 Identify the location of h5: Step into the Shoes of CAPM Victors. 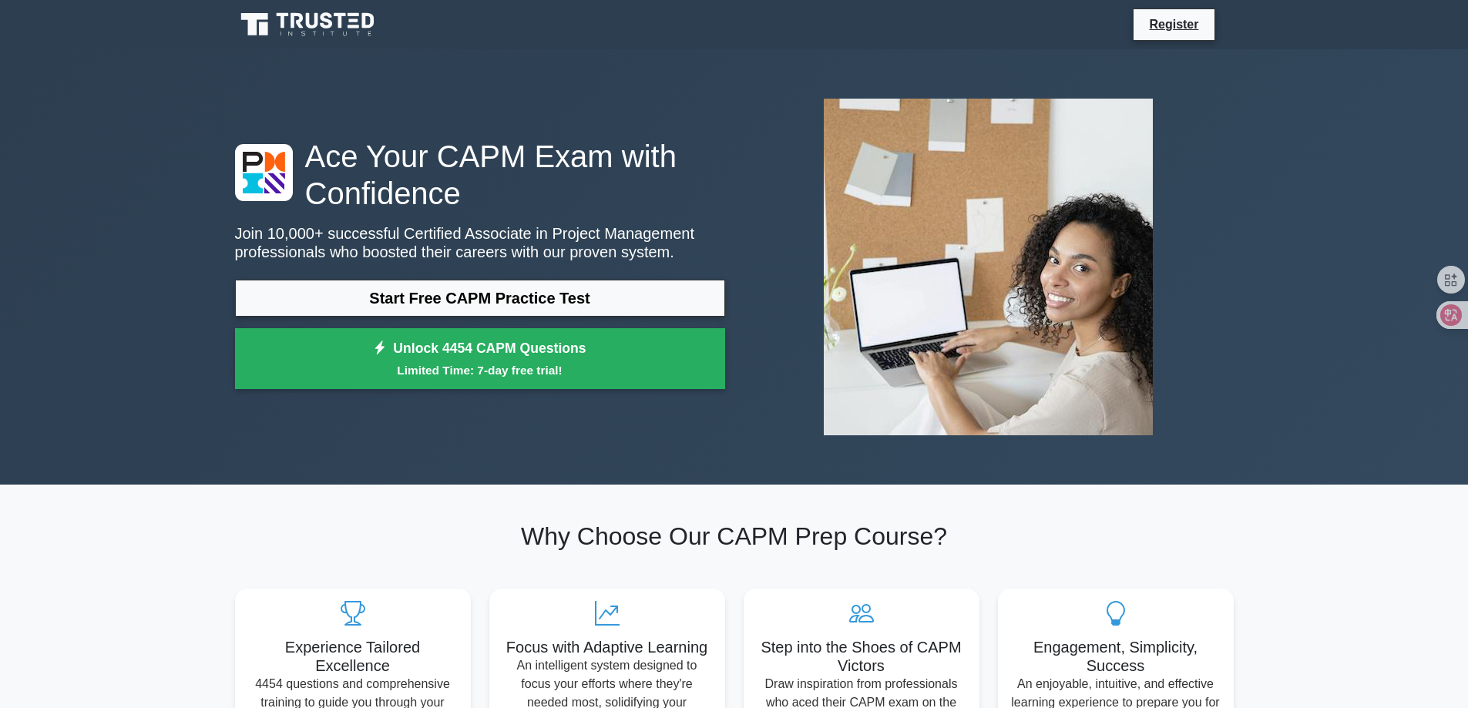
(862, 657).